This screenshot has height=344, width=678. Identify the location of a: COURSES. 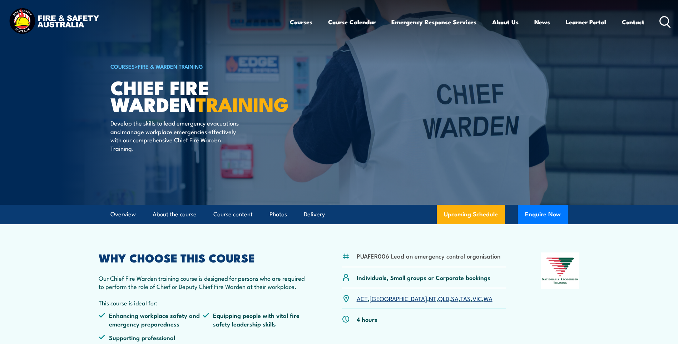
(123, 66).